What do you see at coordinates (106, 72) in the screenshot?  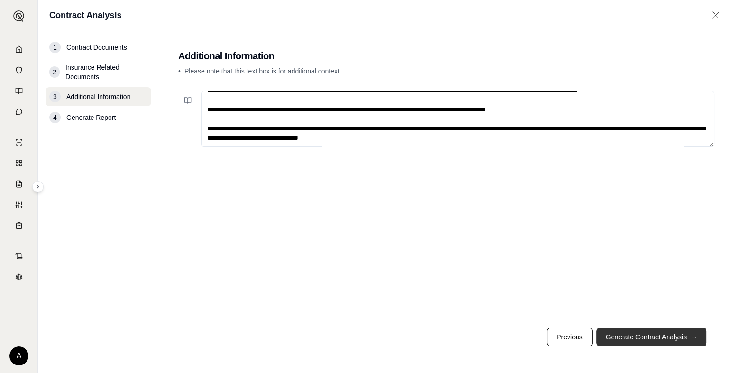 I see `span: Insurance Related Documents` at bounding box center [106, 72].